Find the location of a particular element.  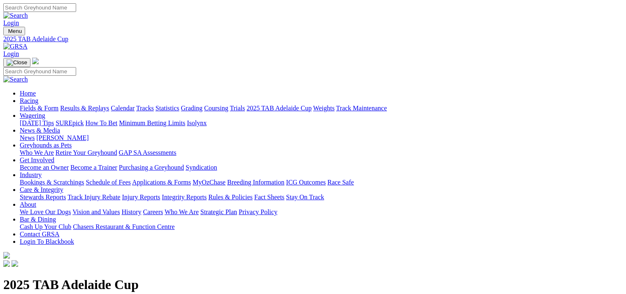

div: Care & Integrity is located at coordinates (321, 197).